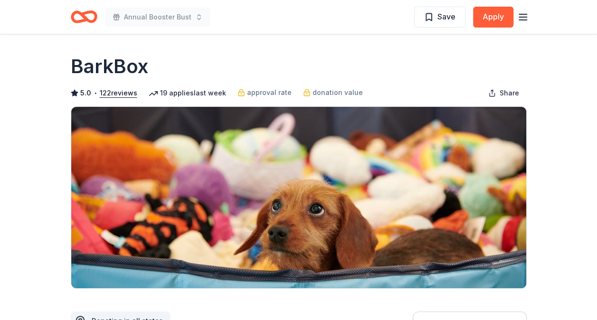 The height and width of the screenshot is (320, 597). Describe the element at coordinates (158, 17) in the screenshot. I see `span: Annual Booster Bust` at that location.